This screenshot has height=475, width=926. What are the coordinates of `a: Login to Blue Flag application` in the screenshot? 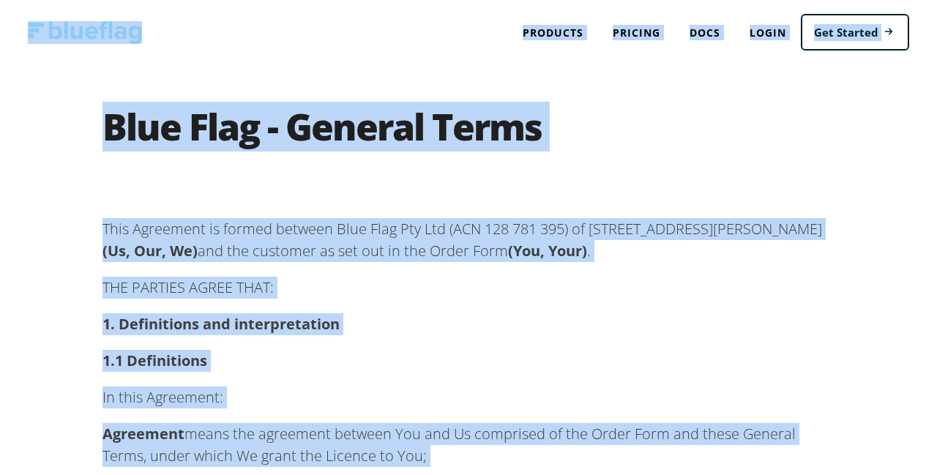 It's located at (768, 29).